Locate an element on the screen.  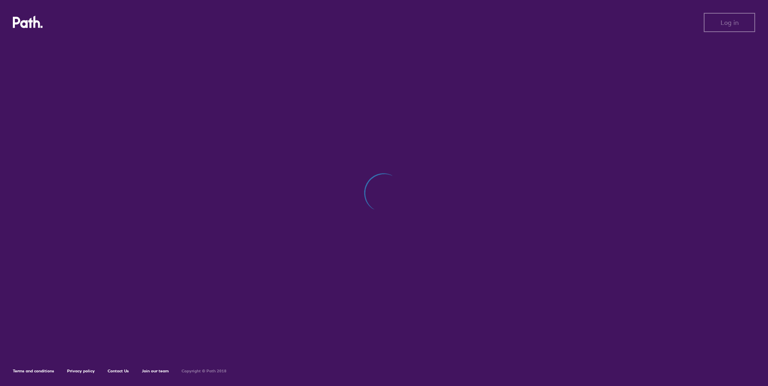
a: Contact Us is located at coordinates (118, 371).